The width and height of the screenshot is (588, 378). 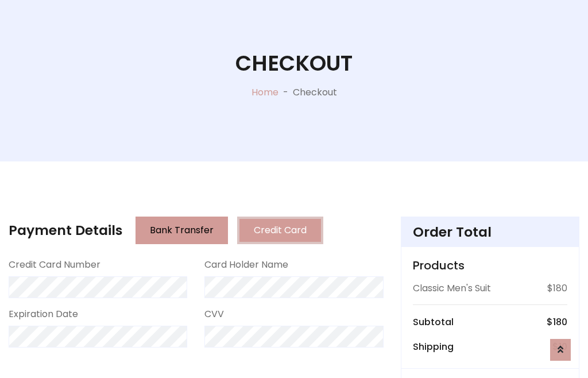 I want to click on p: Classic Men's Suit, so click(x=452, y=288).